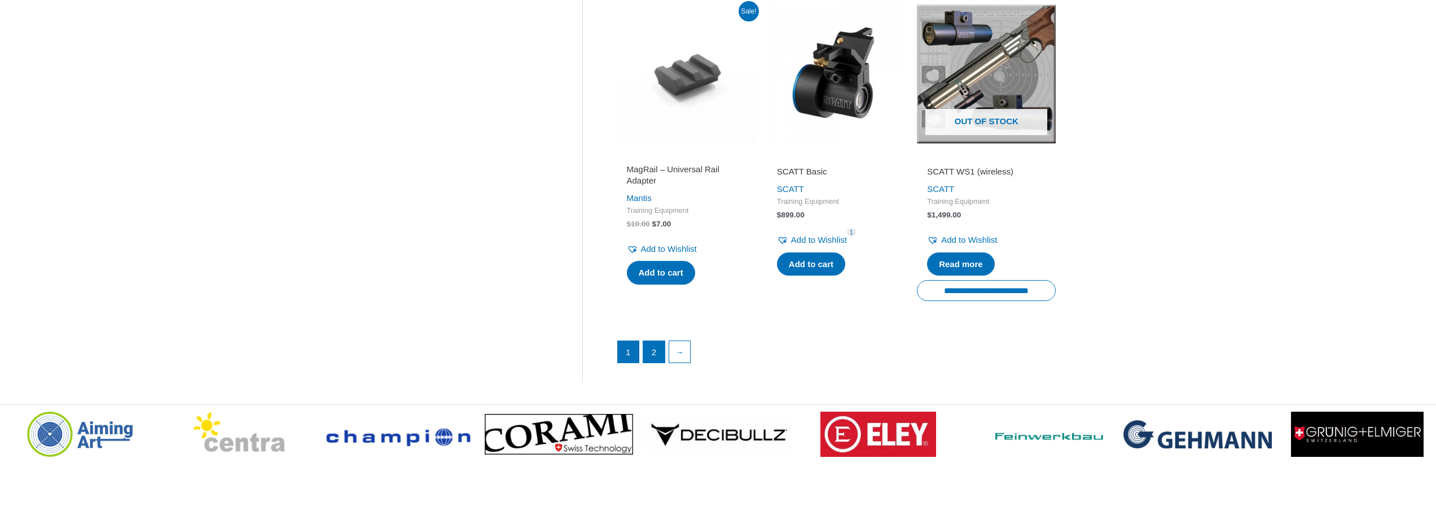 Image resolution: width=1436 pixels, height=519 pixels. Describe the element at coordinates (638, 223) in the screenshot. I see `bdi: 10.00` at that location.